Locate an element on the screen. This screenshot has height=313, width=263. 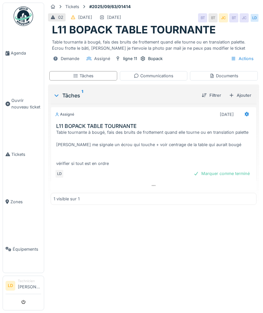
a: Zones is located at coordinates (23, 202).